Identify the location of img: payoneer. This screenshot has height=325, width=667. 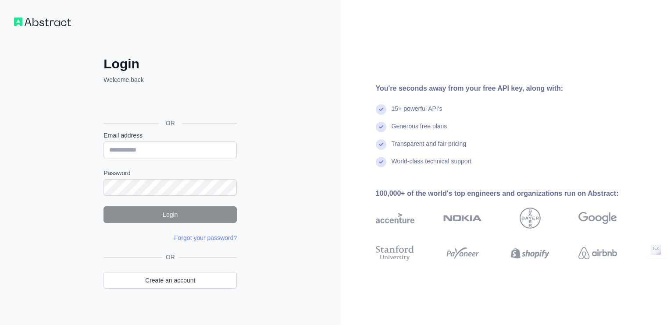
(462, 253).